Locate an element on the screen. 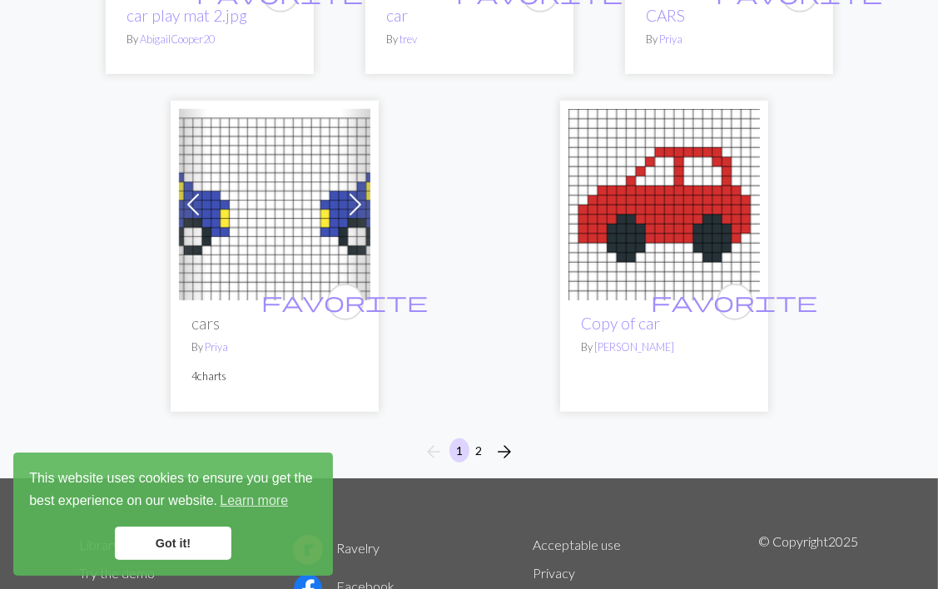  a: Copy of car is located at coordinates (621, 323).